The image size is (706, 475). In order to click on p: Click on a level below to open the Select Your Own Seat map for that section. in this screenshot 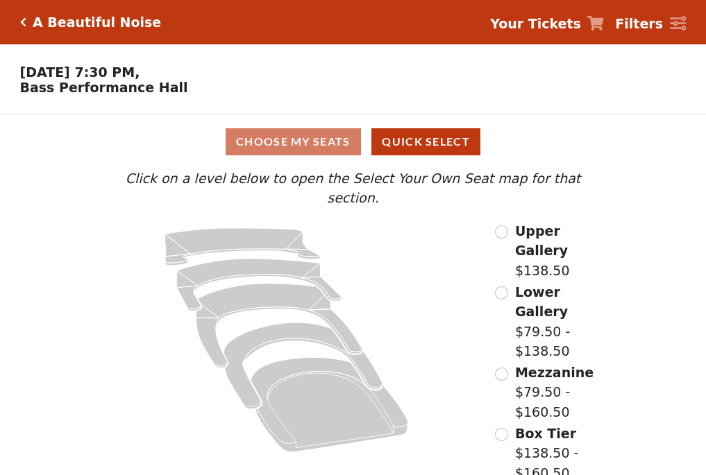, I will do `click(352, 188)`.